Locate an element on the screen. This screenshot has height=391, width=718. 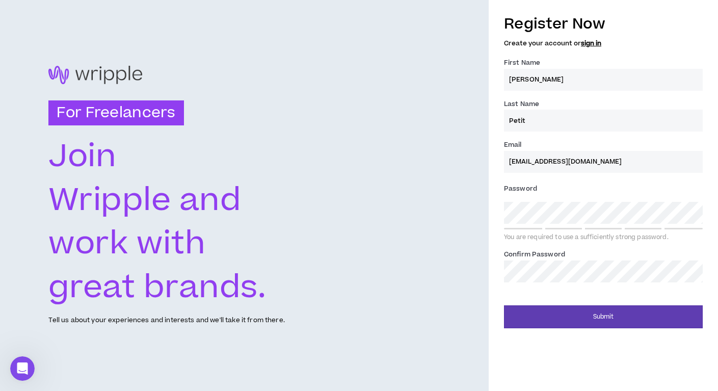
h3: Register Now is located at coordinates (603, 24).